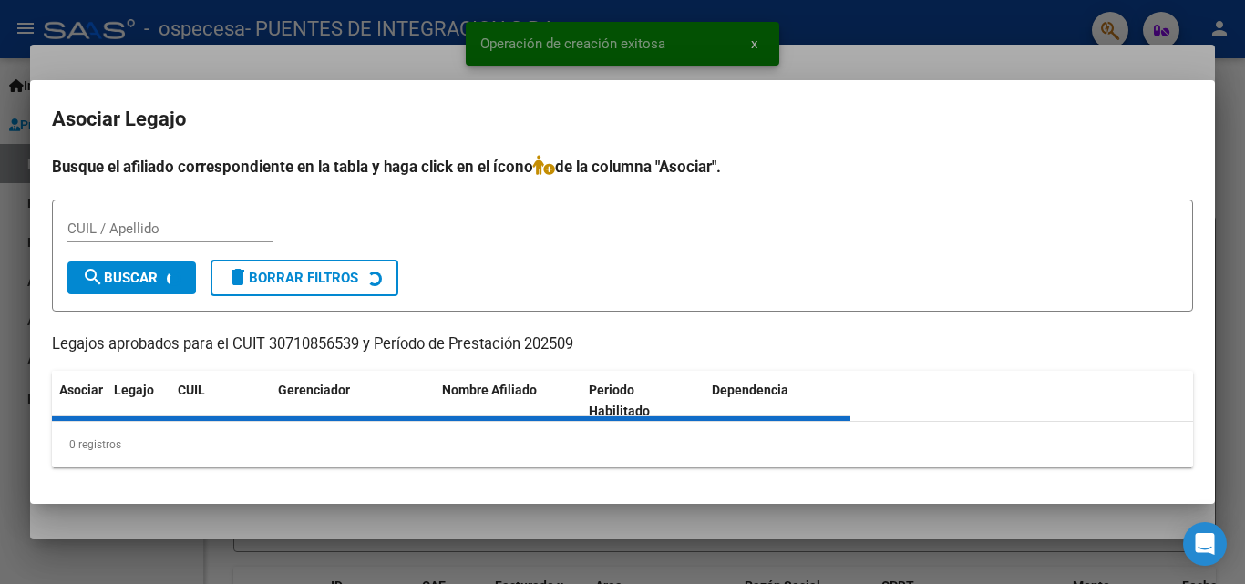  What do you see at coordinates (119, 278) in the screenshot?
I see `span: Buscar` at bounding box center [119, 278].